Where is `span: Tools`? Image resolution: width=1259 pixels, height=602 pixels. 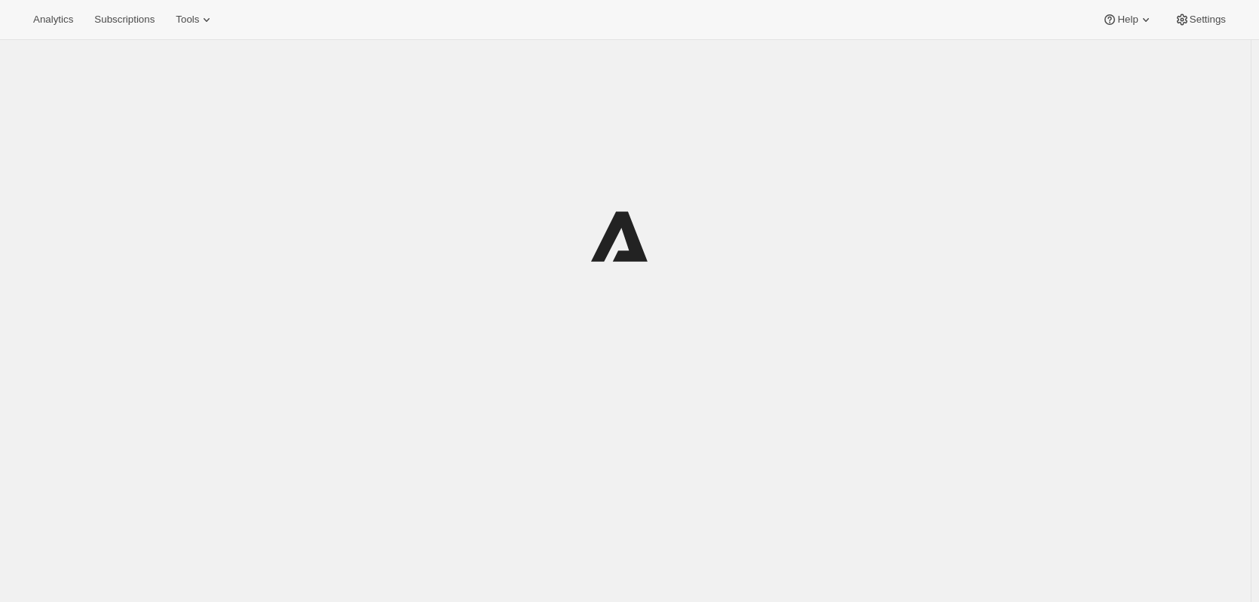 span: Tools is located at coordinates (187, 20).